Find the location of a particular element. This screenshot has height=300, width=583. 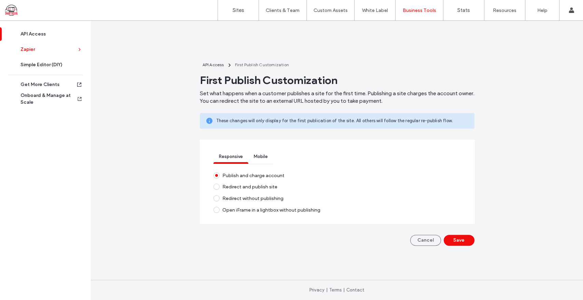

button: First Publish Customization is located at coordinates (262, 65).